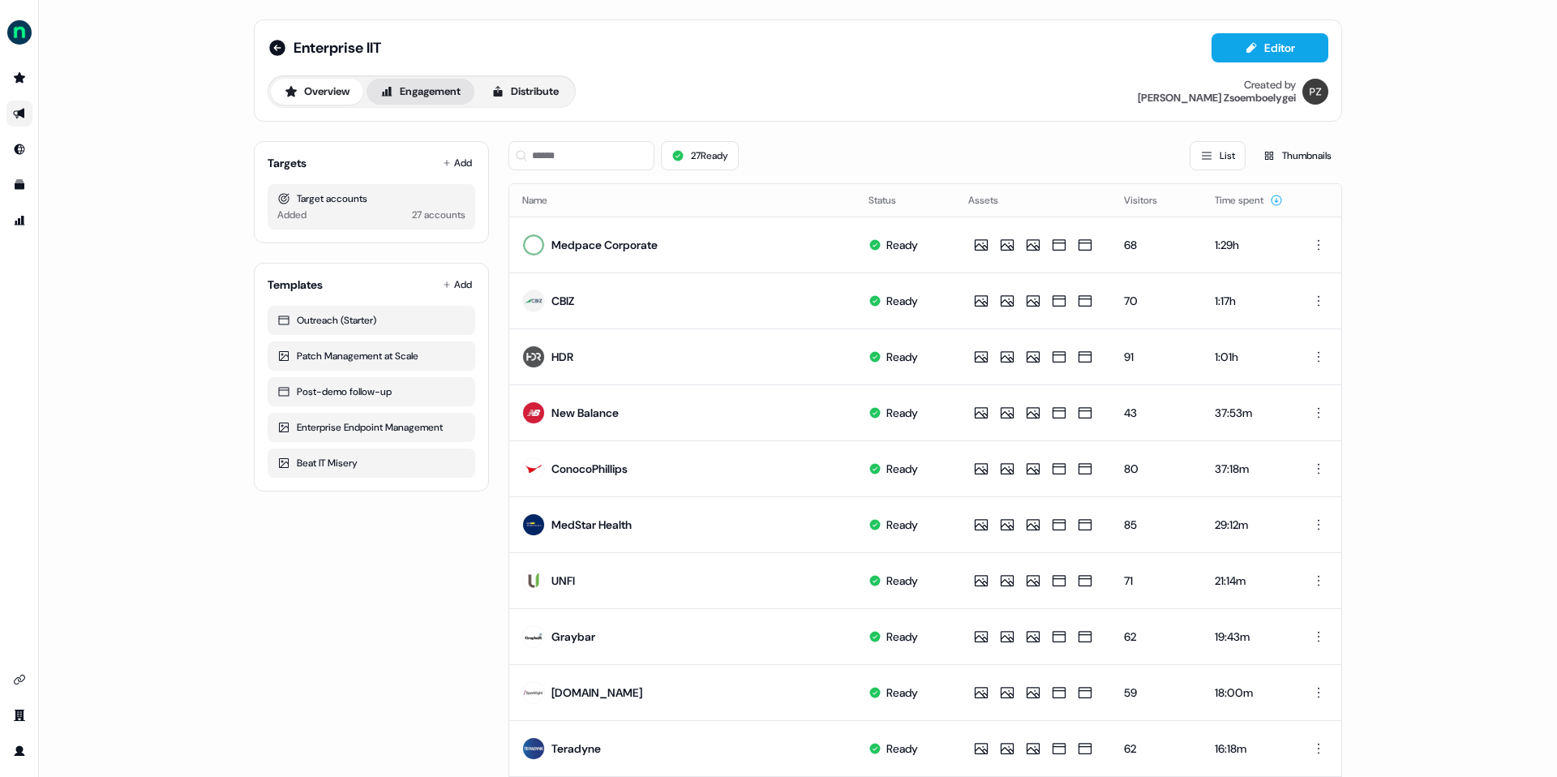 The height and width of the screenshot is (777, 1557). I want to click on div: 1:29h, so click(1249, 245).